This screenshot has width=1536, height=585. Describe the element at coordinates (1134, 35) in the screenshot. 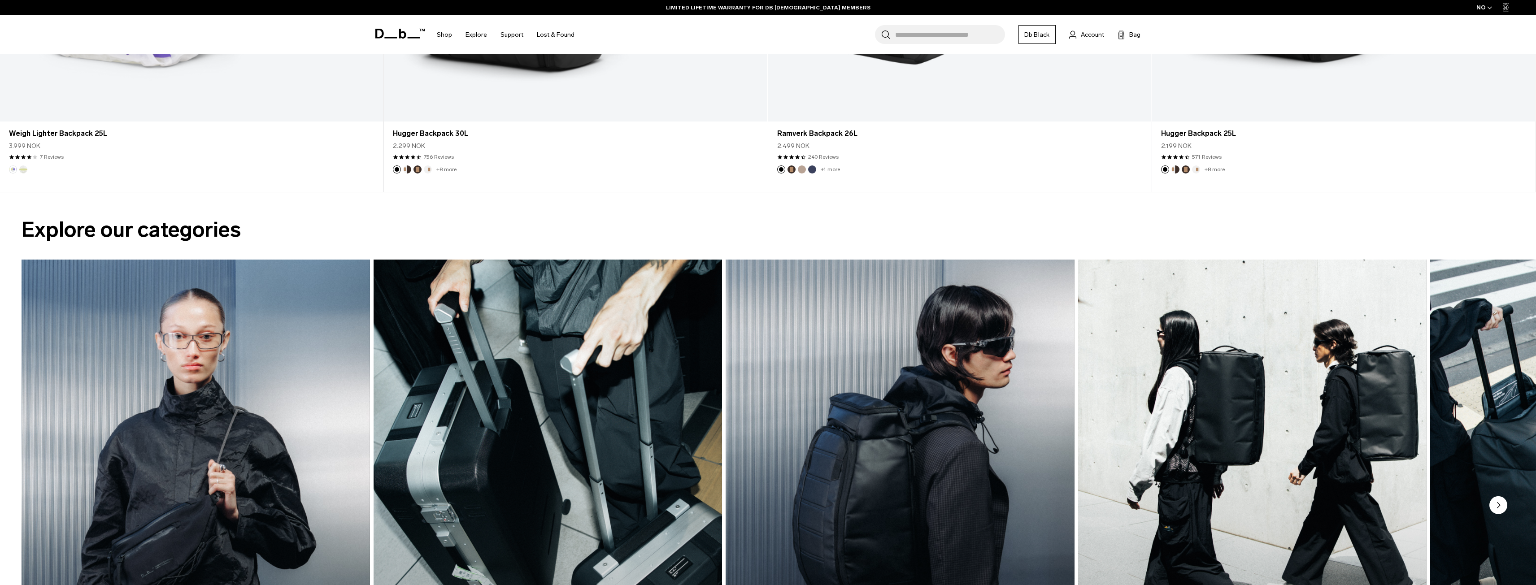

I see `span: Bag` at that location.